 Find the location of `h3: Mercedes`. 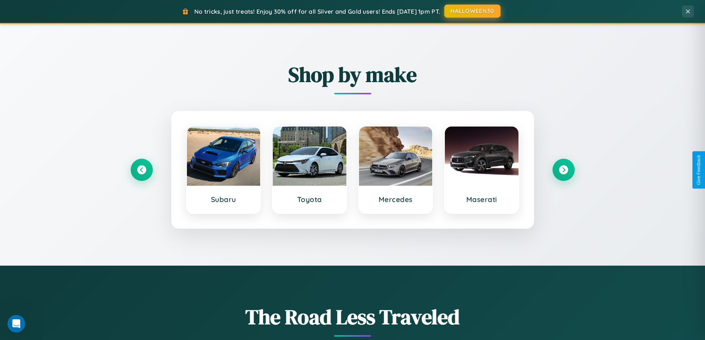

h3: Mercedes is located at coordinates (396, 199).